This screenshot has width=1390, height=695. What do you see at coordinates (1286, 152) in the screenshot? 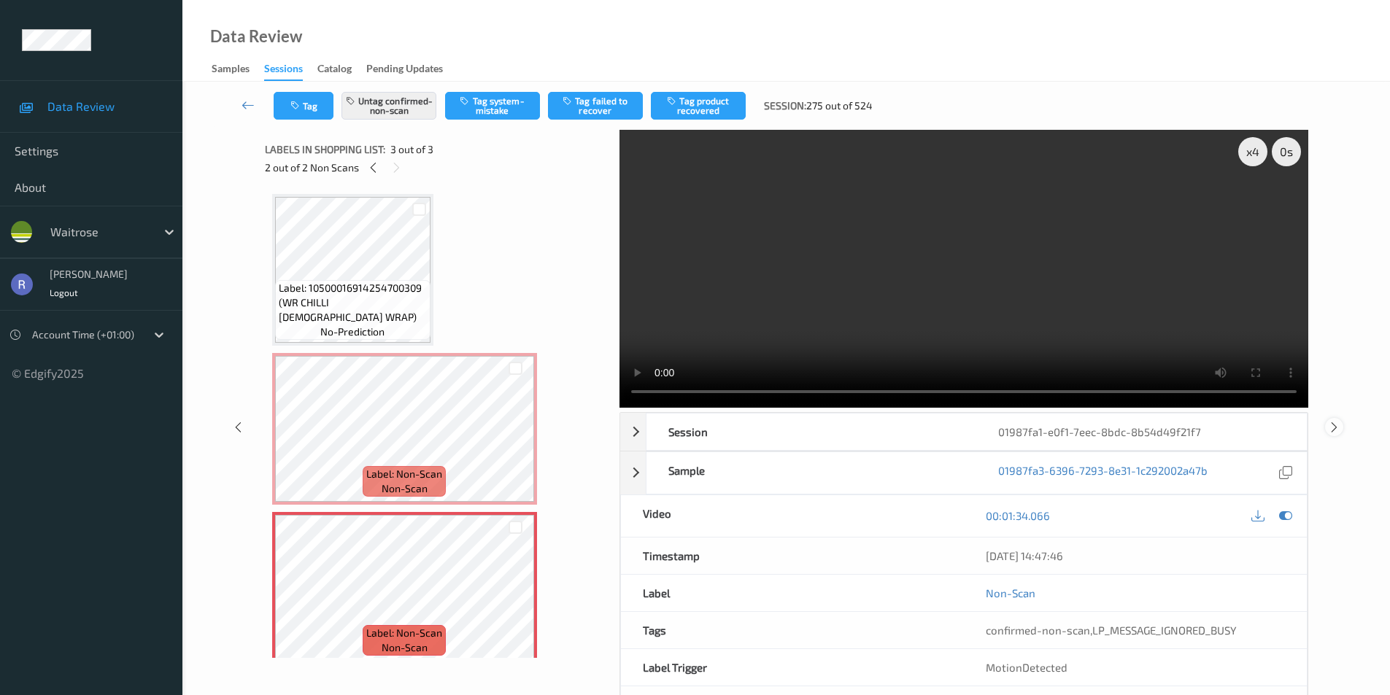
I see `div: 0 s` at bounding box center [1286, 152].